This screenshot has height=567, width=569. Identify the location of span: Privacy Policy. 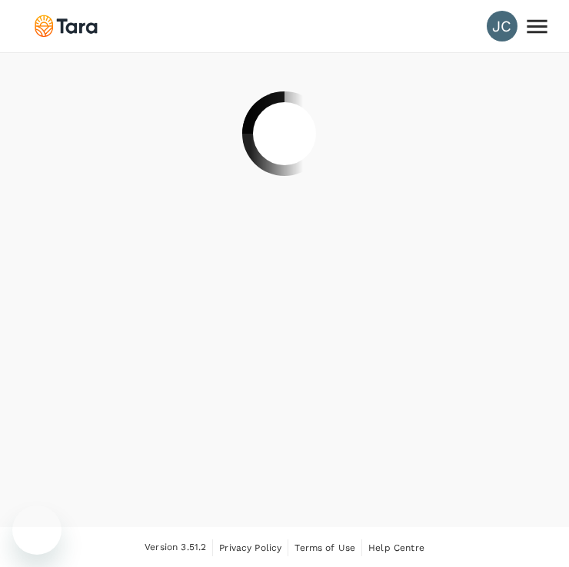
(250, 548).